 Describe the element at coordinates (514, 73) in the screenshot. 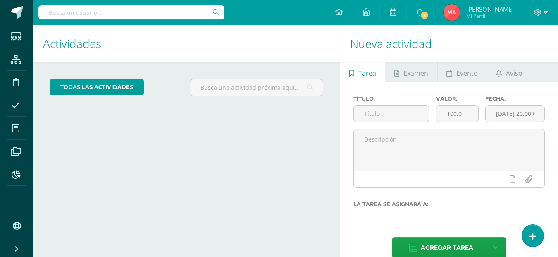

I see `span: Aviso` at that location.